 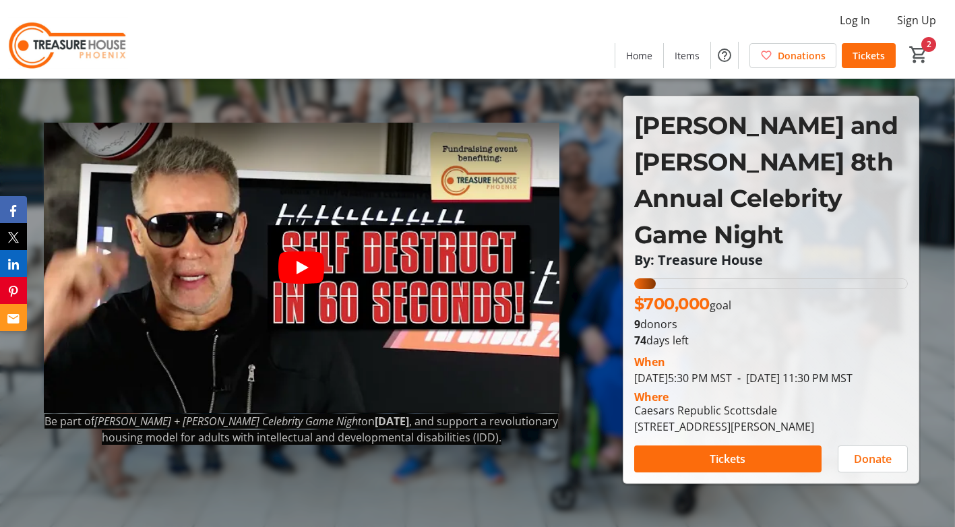 I want to click on b: 9, so click(x=637, y=324).